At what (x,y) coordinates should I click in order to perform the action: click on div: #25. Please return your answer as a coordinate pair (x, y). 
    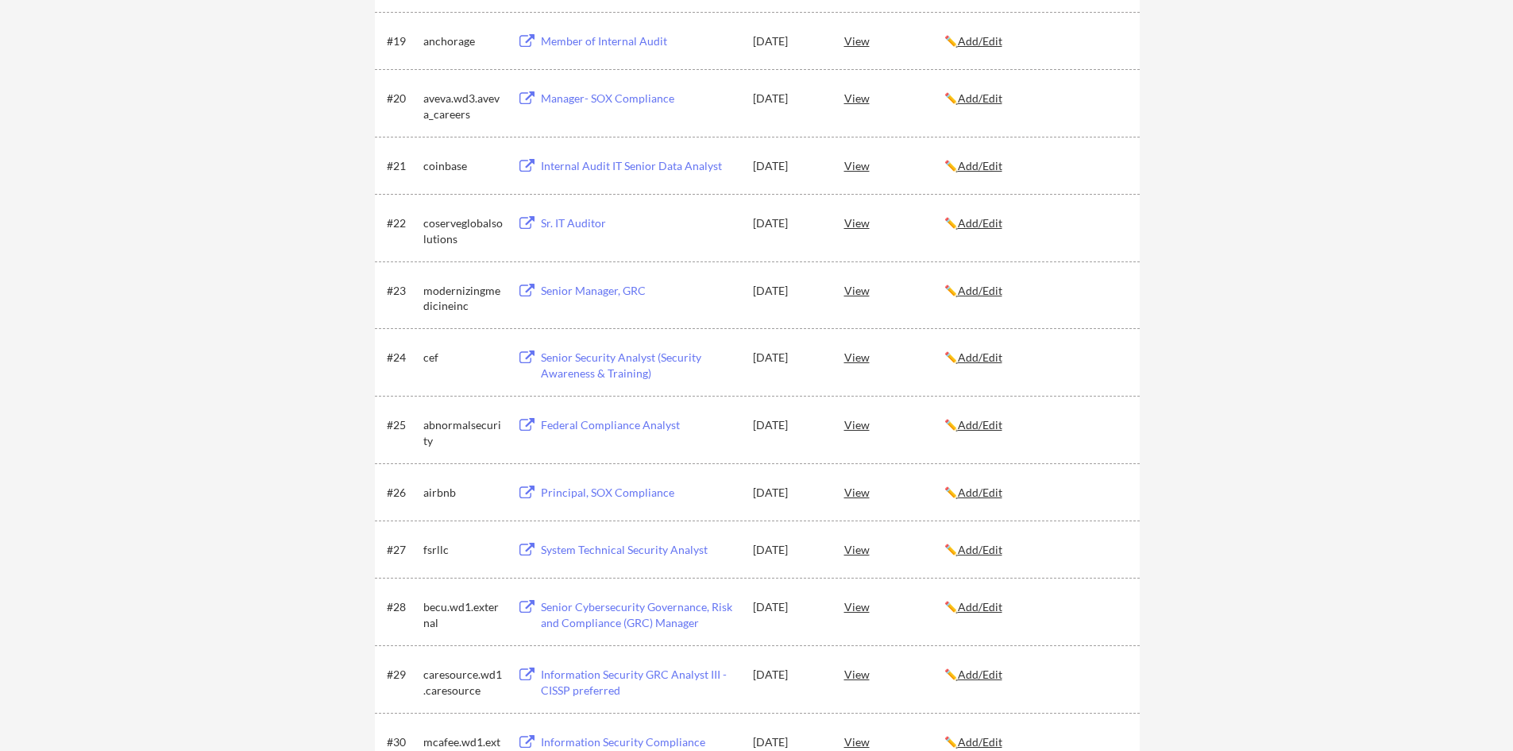
    Looking at the image, I should click on (402, 425).